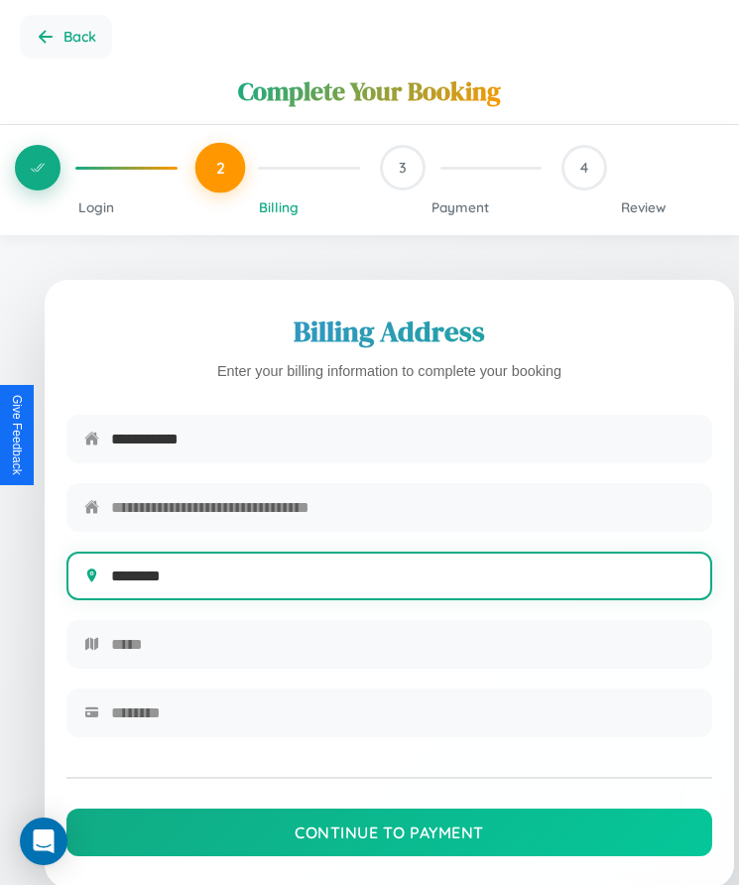  What do you see at coordinates (17, 434) in the screenshot?
I see `div: Give Feedback` at bounding box center [17, 434].